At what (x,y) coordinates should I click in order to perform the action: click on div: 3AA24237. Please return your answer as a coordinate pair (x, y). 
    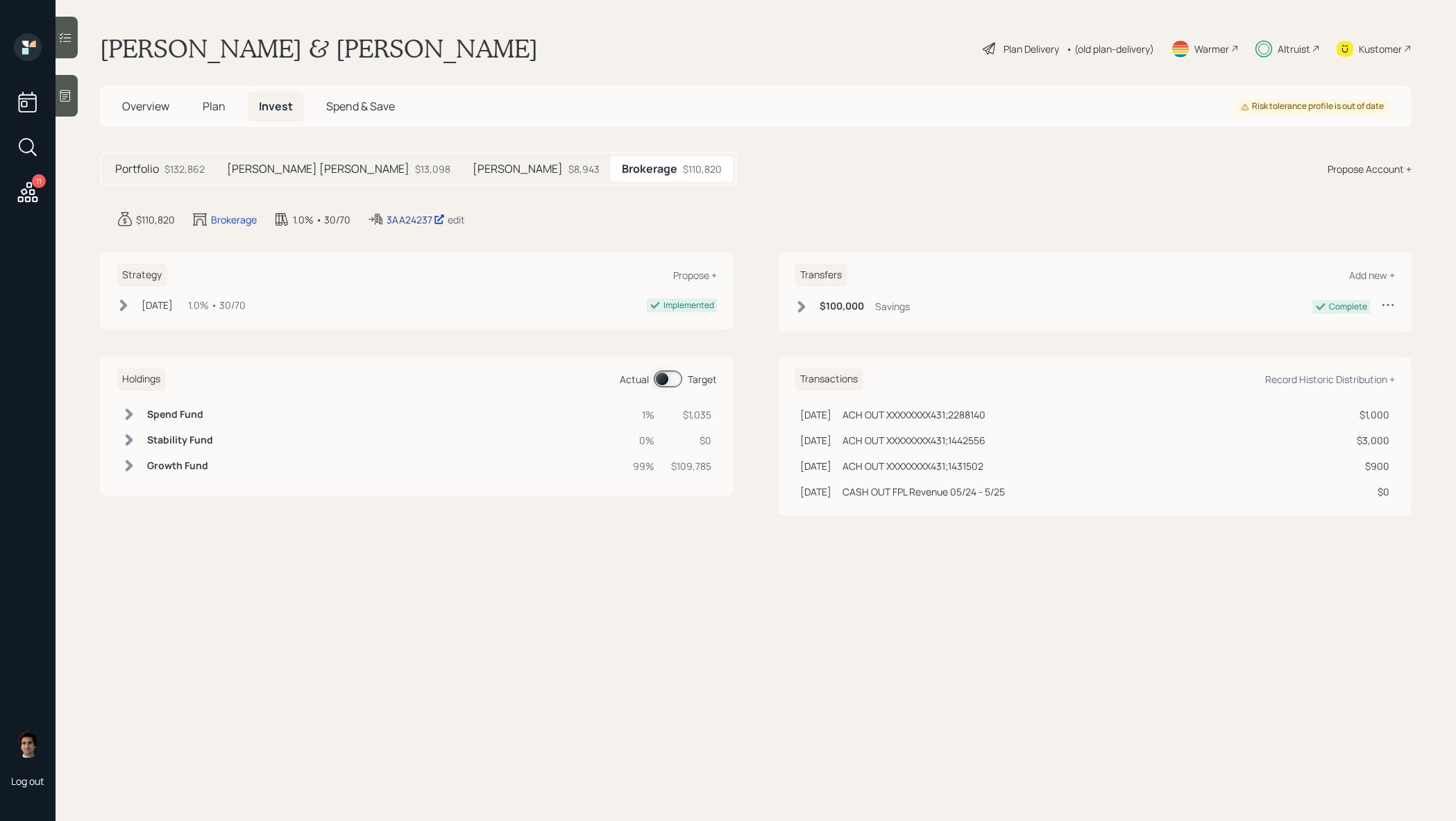
    Looking at the image, I should click on (416, 219).